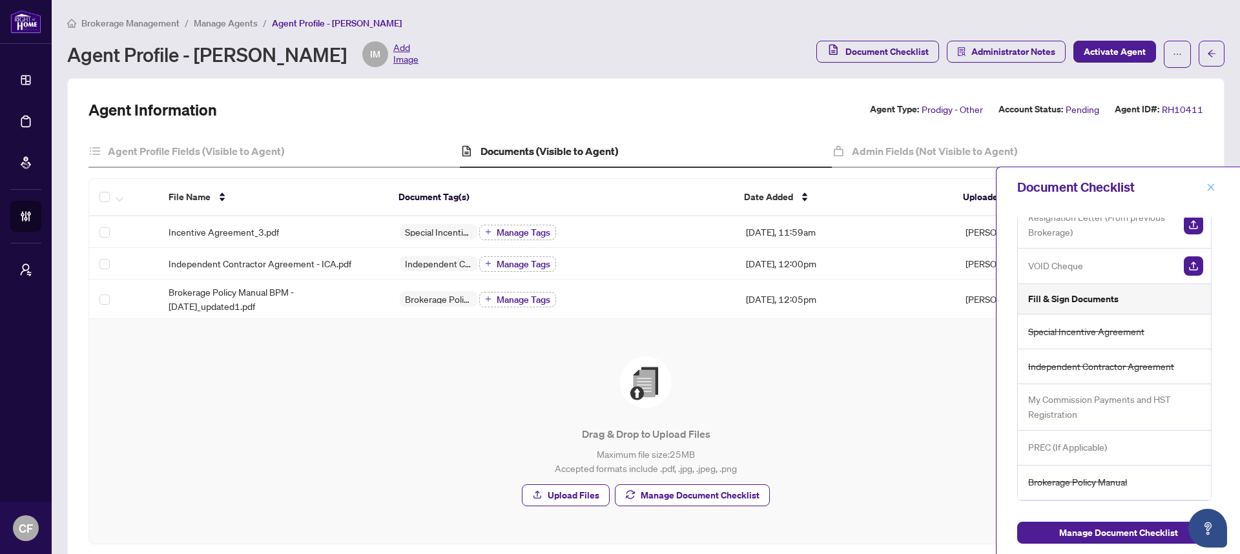 This screenshot has height=554, width=1240. Describe the element at coordinates (1067, 447) in the screenshot. I see `span: PREC (If Applicable)` at that location.